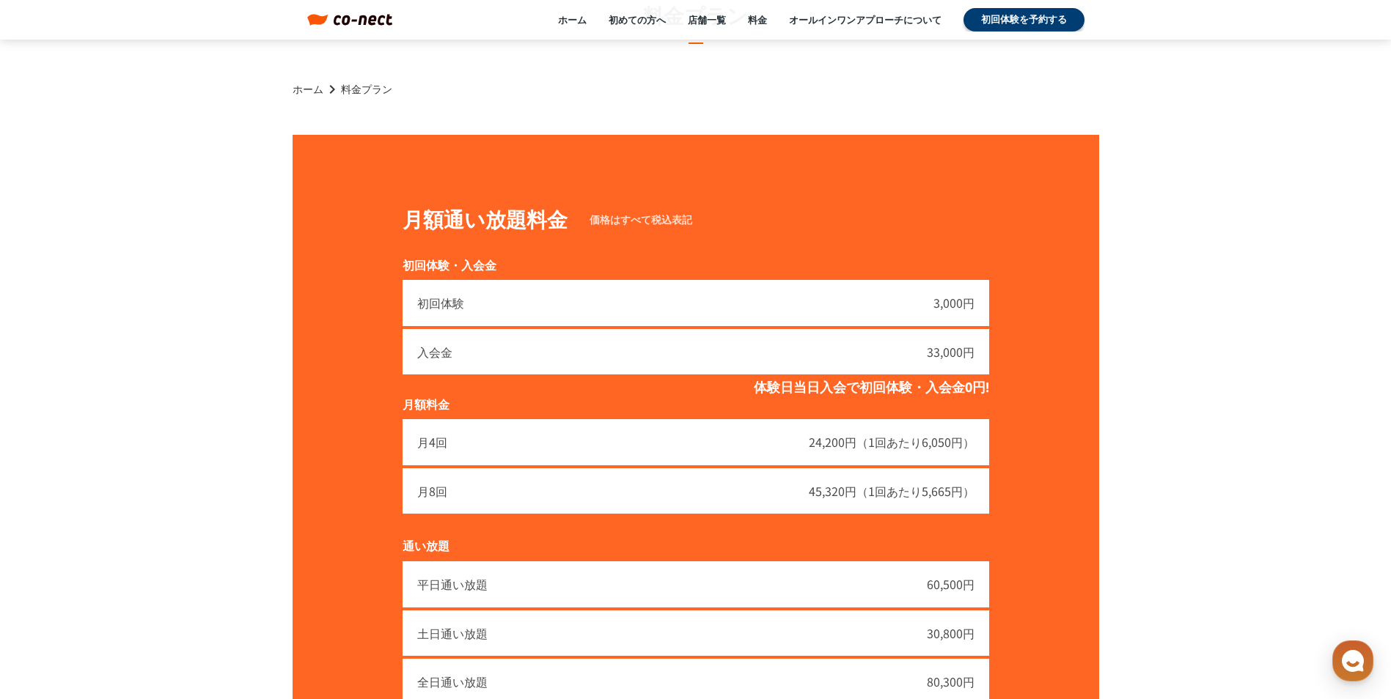 Image resolution: width=1391 pixels, height=699 pixels. What do you see at coordinates (367, 89) in the screenshot?
I see `p: 料金プラン` at bounding box center [367, 89].